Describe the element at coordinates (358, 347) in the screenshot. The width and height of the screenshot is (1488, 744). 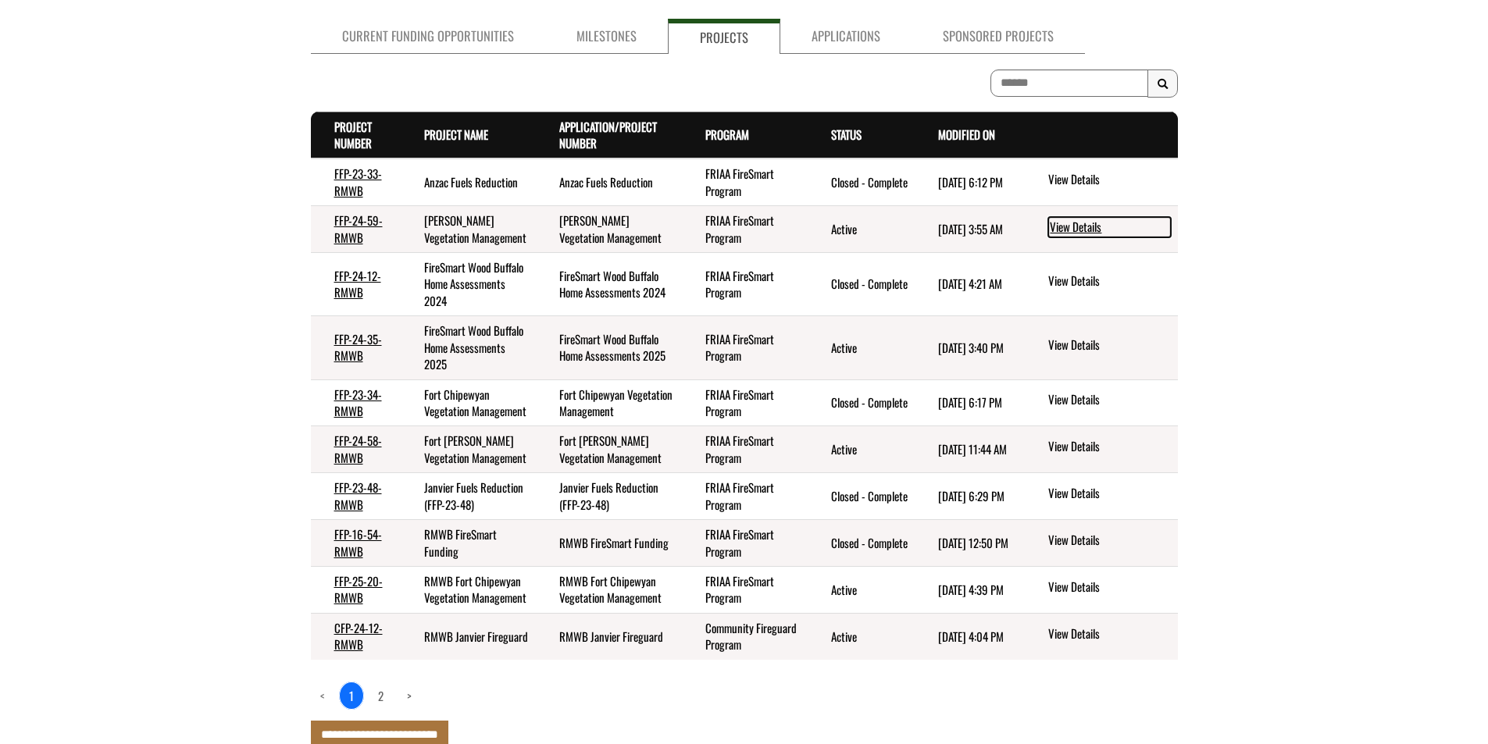
I see `a: FFP-24-35-RMWB` at that location.